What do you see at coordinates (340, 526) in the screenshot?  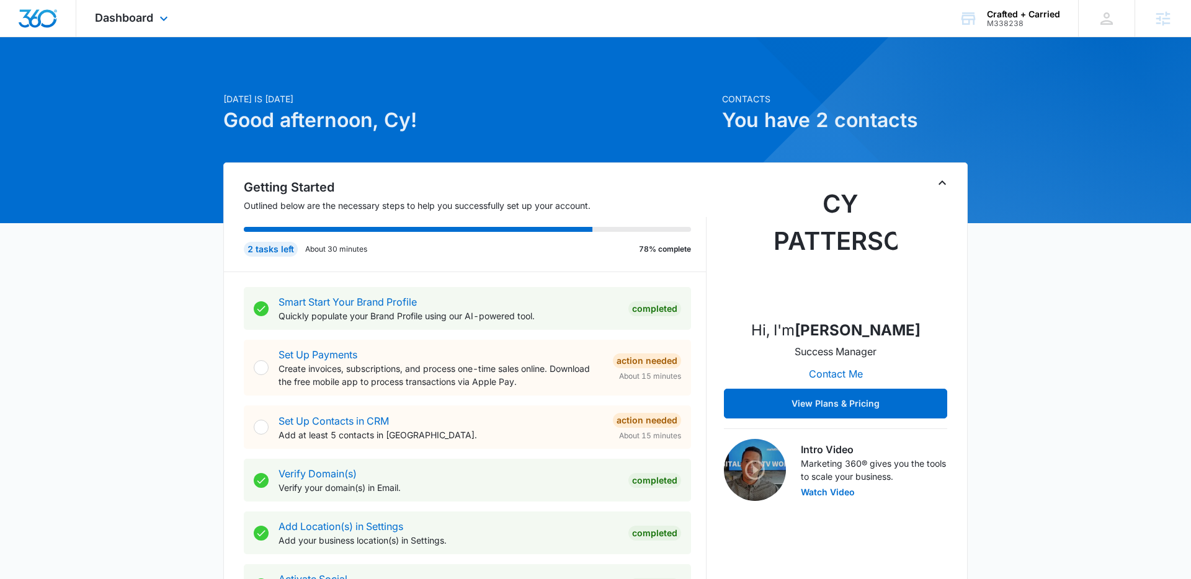 I see `a: Add Location(s) in Settings` at bounding box center [340, 526].